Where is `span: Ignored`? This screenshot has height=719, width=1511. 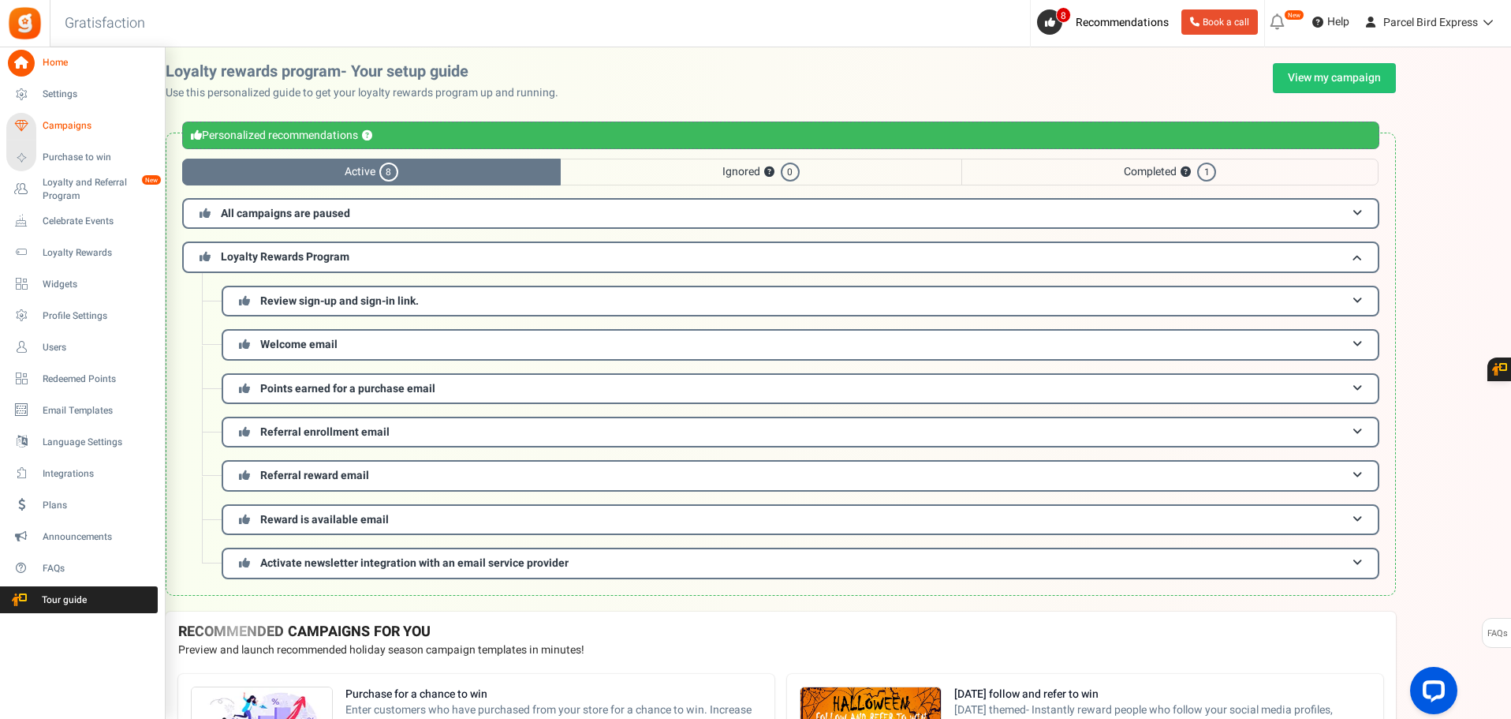 span: Ignored is located at coordinates (761, 172).